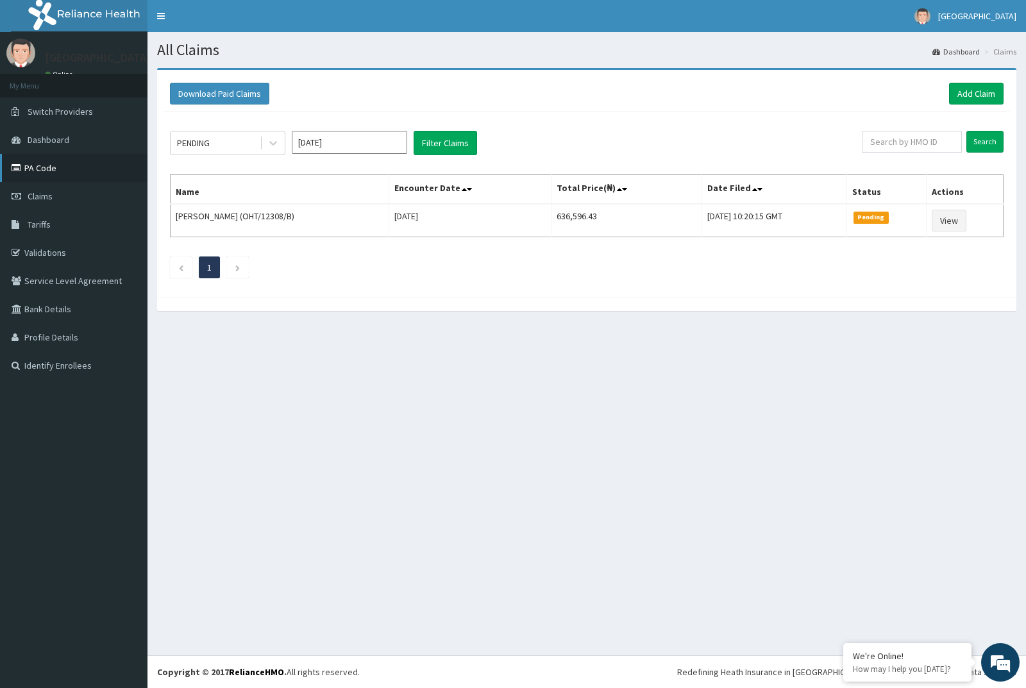  What do you see at coordinates (125, 373) in the screenshot?
I see `textarea: Type your message and hit 'Enter'` at bounding box center [125, 373].